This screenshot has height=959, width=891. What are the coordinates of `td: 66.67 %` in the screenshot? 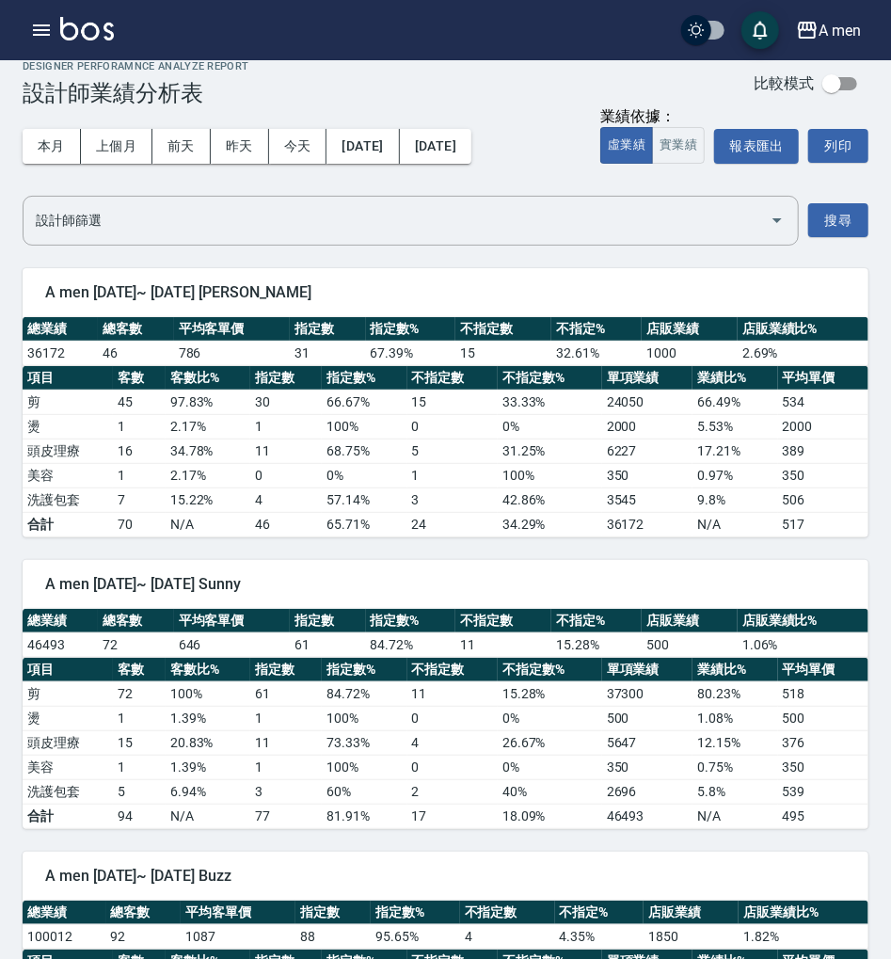 It's located at (364, 402).